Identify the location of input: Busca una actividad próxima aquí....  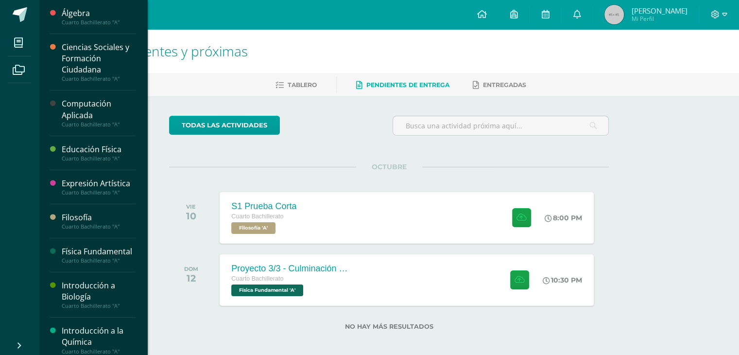
(501, 125).